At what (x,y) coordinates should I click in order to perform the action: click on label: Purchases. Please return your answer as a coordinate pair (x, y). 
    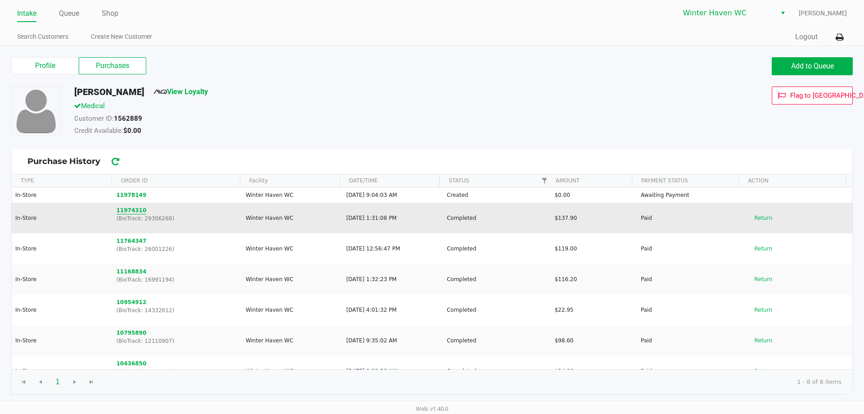
    Looking at the image, I should click on (113, 66).